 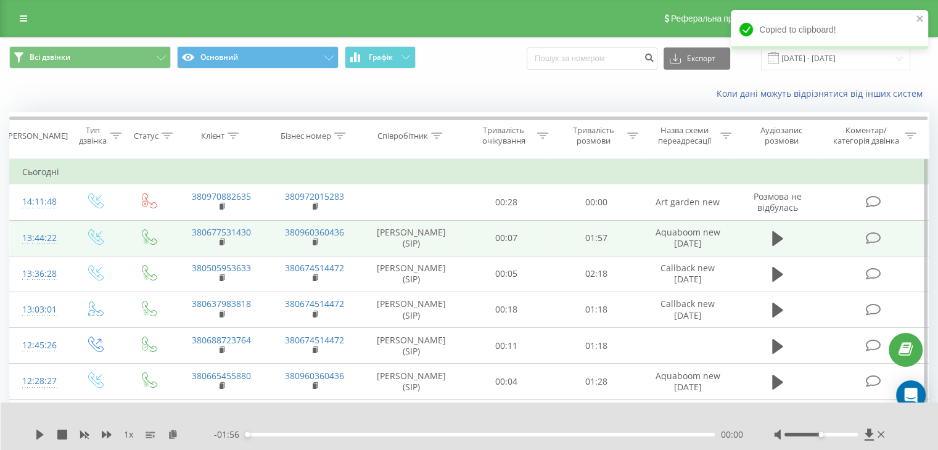 I want to click on a: 380970882635, so click(x=221, y=196).